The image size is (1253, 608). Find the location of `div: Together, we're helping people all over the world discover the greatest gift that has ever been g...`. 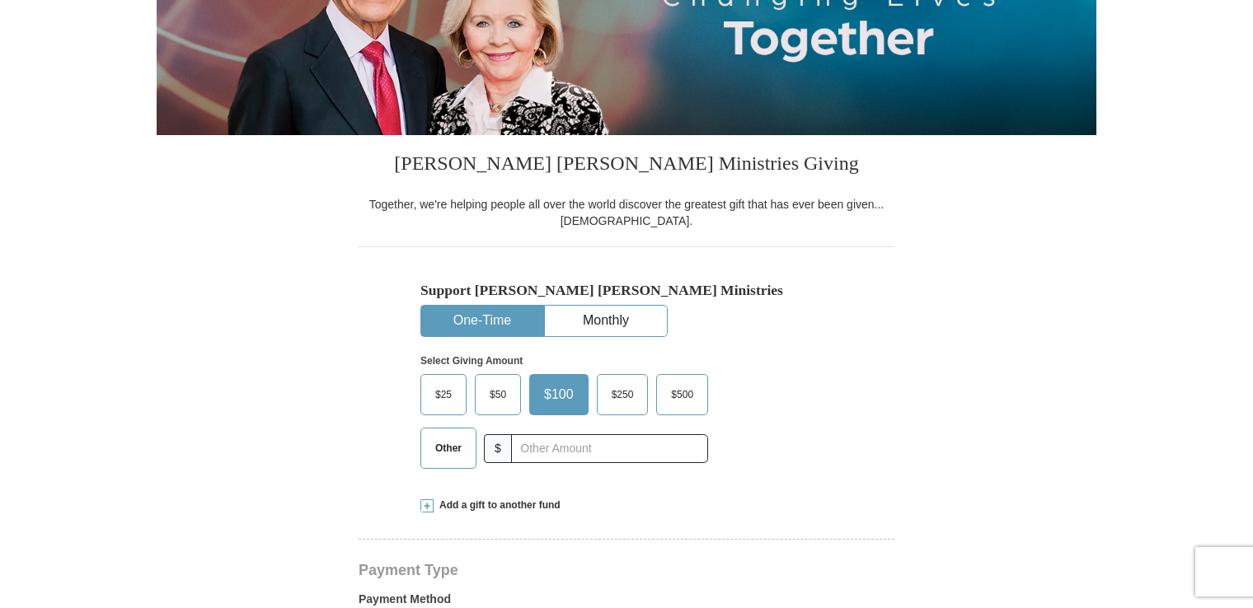

div: Together, we're helping people all over the world discover the greatest gift that has ever been g... is located at coordinates (626, 213).